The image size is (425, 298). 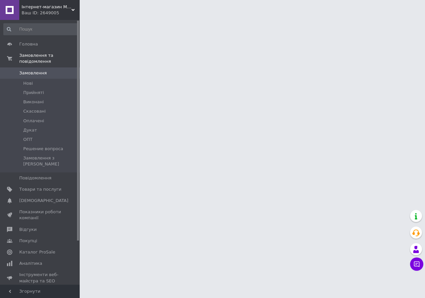 What do you see at coordinates (28, 229) in the screenshot?
I see `span: Відгуки` at bounding box center [28, 229].